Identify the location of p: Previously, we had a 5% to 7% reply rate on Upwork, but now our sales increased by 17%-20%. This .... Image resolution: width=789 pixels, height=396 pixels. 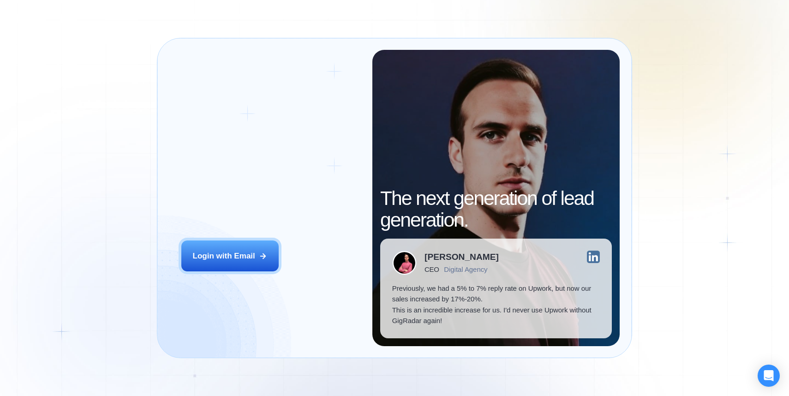
(496, 305).